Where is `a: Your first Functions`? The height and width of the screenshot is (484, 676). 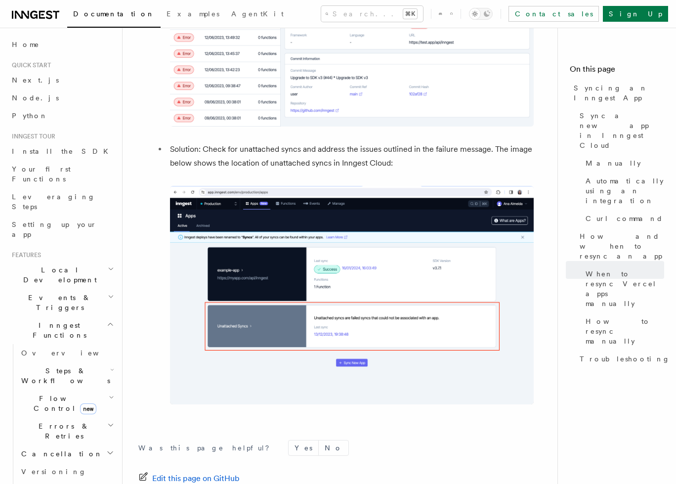
a: Your first Functions is located at coordinates (62, 174).